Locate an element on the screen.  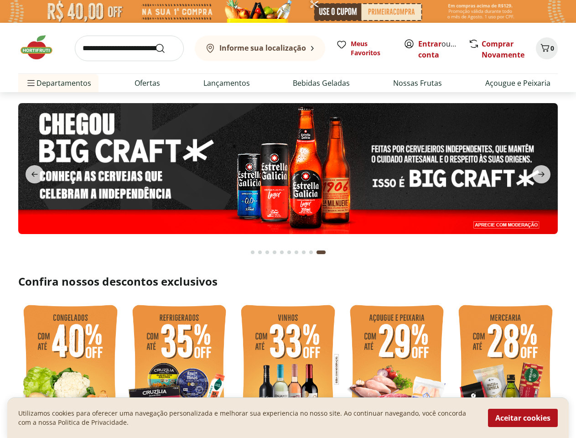
button: next is located at coordinates (541, 174).